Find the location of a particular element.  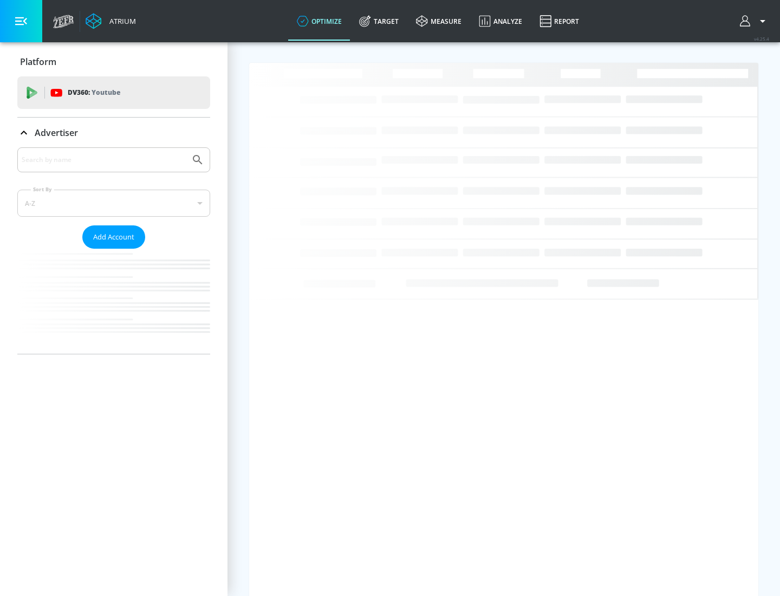

a: measure is located at coordinates (439, 21).